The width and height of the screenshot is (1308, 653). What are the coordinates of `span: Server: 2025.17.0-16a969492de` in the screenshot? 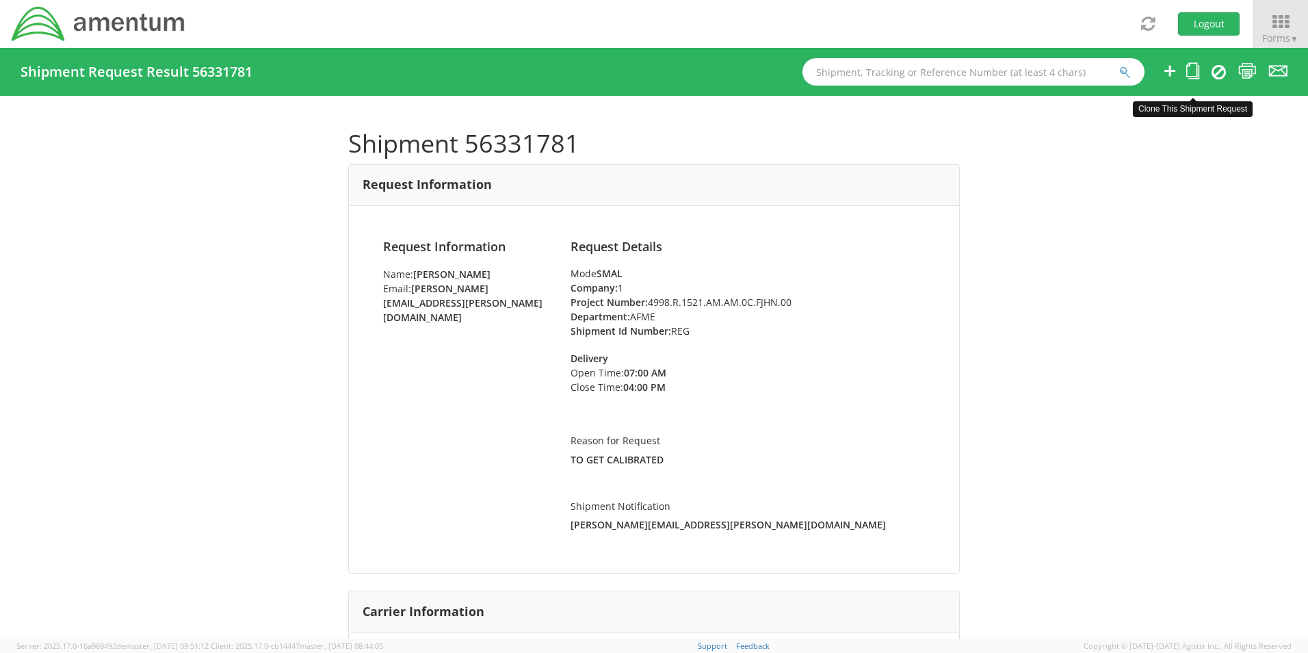 It's located at (112, 645).